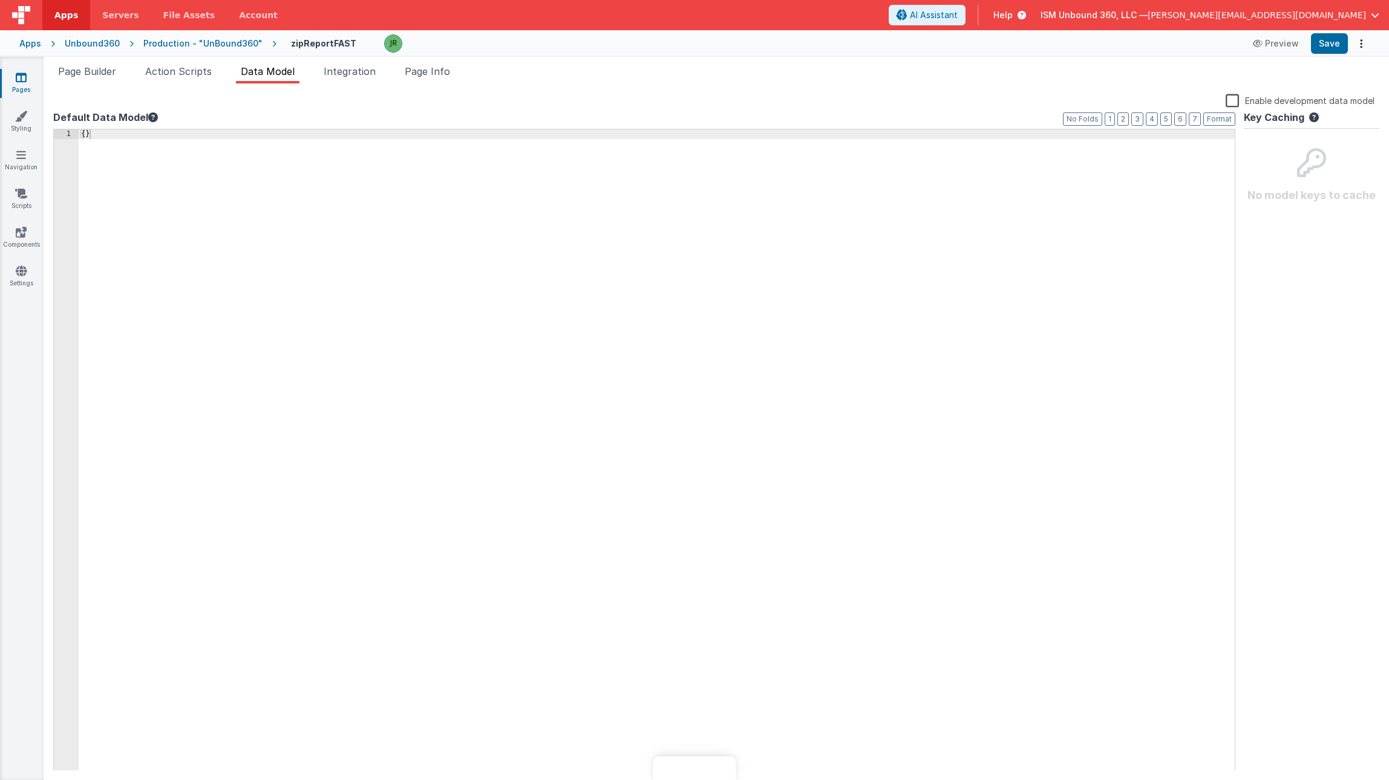 This screenshot has height=780, width=1389. Describe the element at coordinates (30, 44) in the screenshot. I see `div: Apps` at that location.